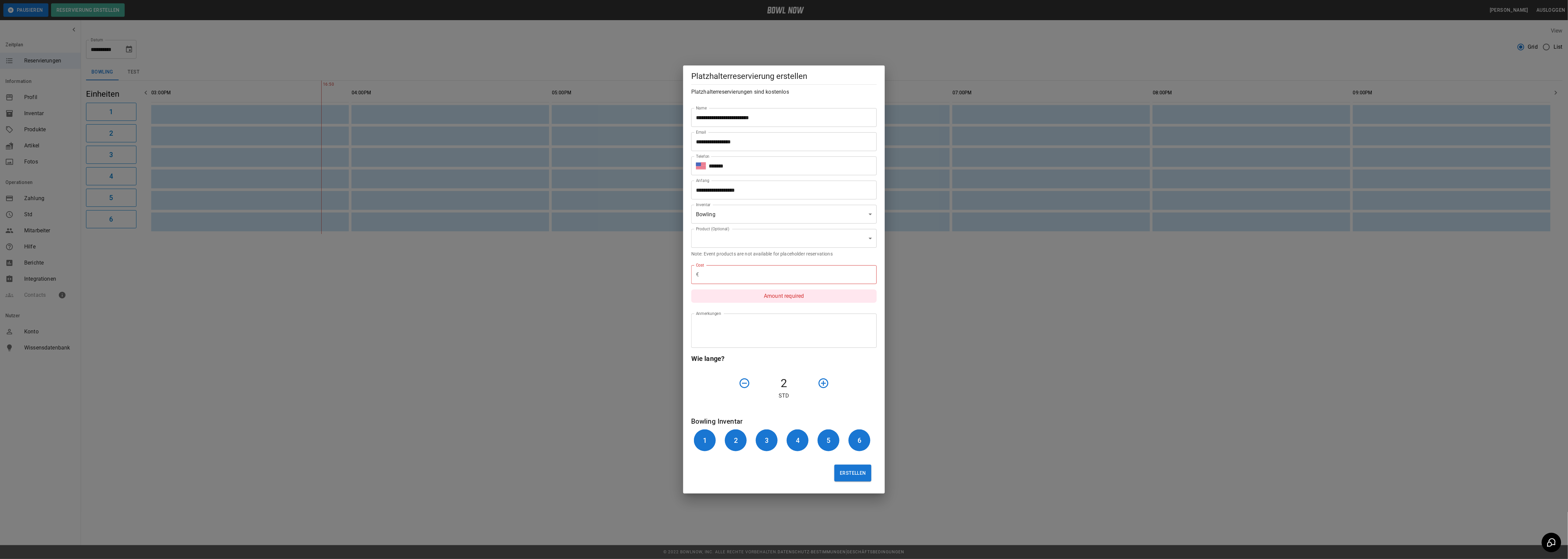 The height and width of the screenshot is (559, 1568). What do you see at coordinates (784, 359) in the screenshot?
I see `h6: Wie lange?` at bounding box center [784, 359].